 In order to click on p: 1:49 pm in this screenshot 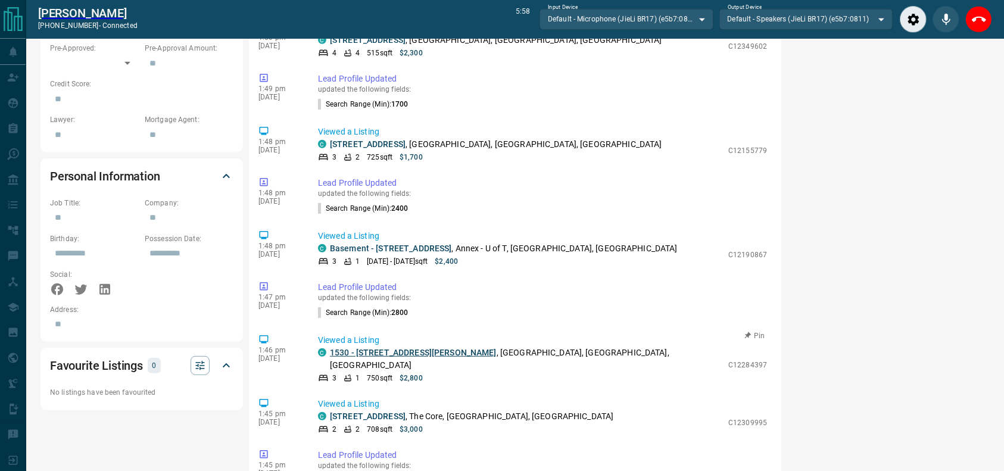, I will do `click(279, 89)`.